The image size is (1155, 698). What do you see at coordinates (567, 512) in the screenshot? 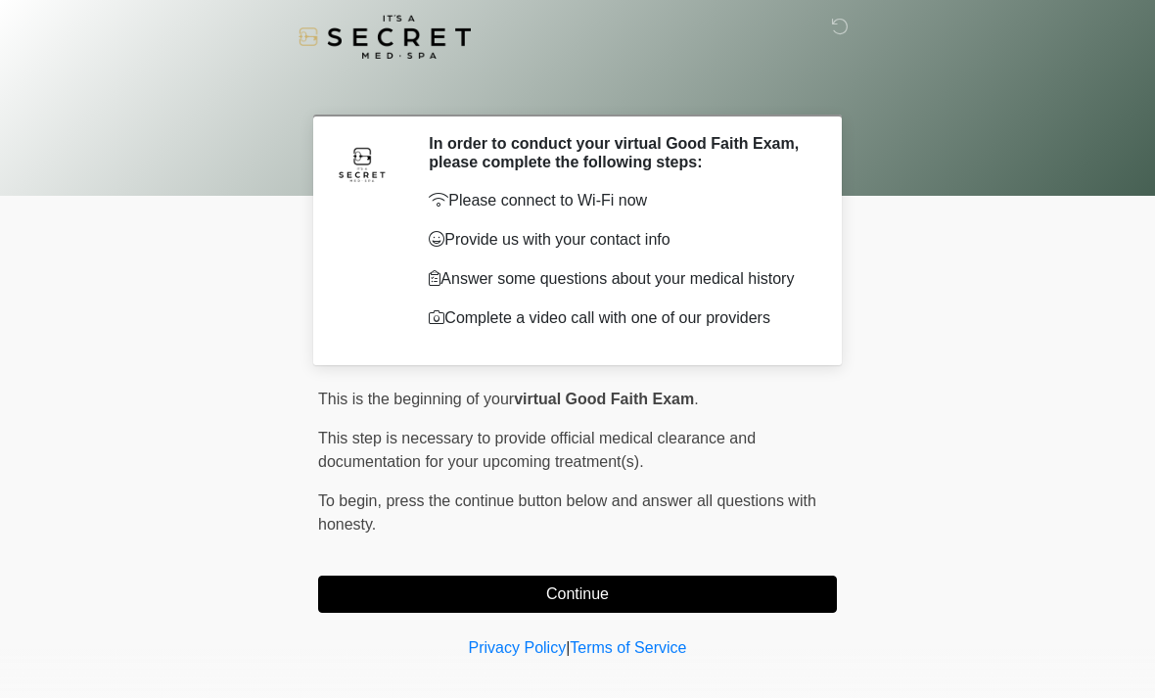
I see `span: press the continue button below and answer all questions with honesty.` at bounding box center [567, 512].